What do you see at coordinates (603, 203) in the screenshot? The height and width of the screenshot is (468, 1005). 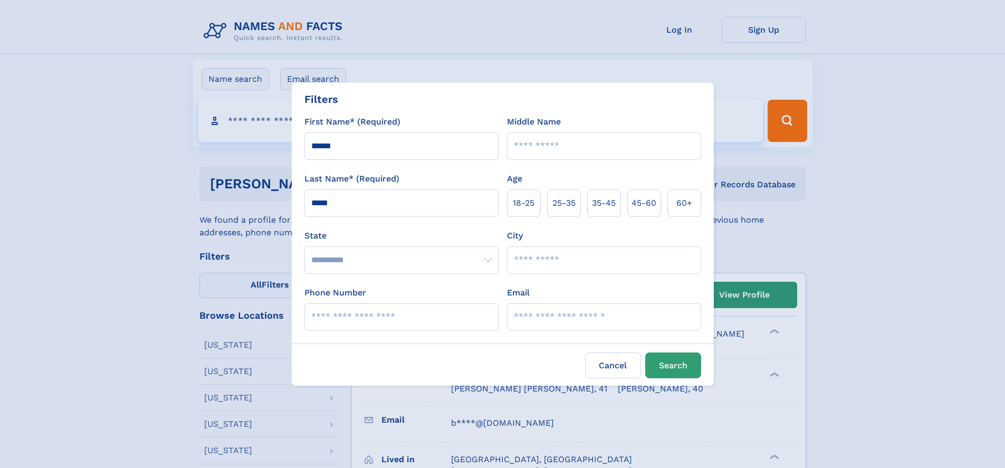 I see `span: 35‑45` at bounding box center [603, 203].